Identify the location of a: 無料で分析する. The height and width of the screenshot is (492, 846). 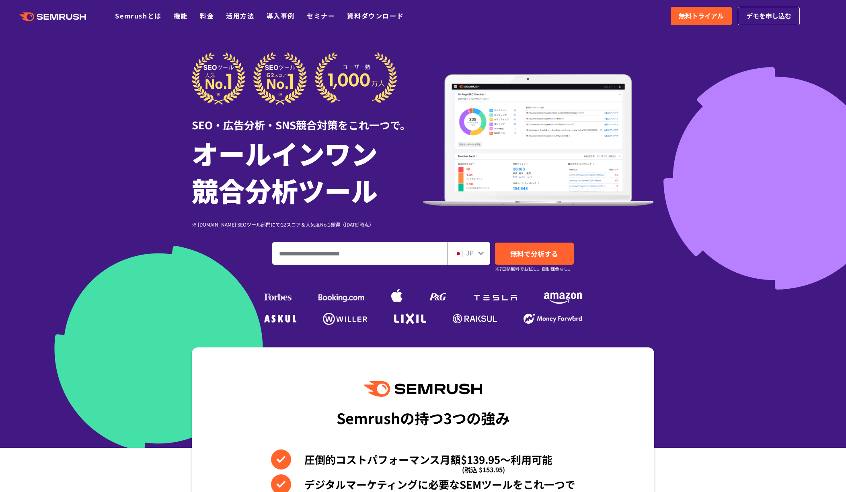
(534, 254).